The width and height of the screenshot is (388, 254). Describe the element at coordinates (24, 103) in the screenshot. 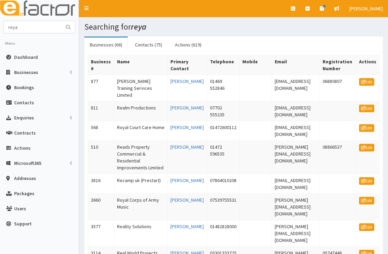

I see `span: Contacts` at that location.